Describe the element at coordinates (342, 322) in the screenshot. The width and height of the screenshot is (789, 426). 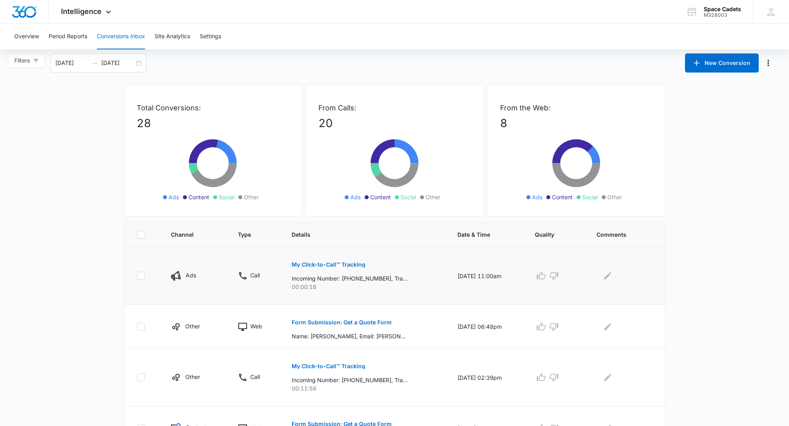
I see `p: Form Submission: Get a Quote Form` at that location.